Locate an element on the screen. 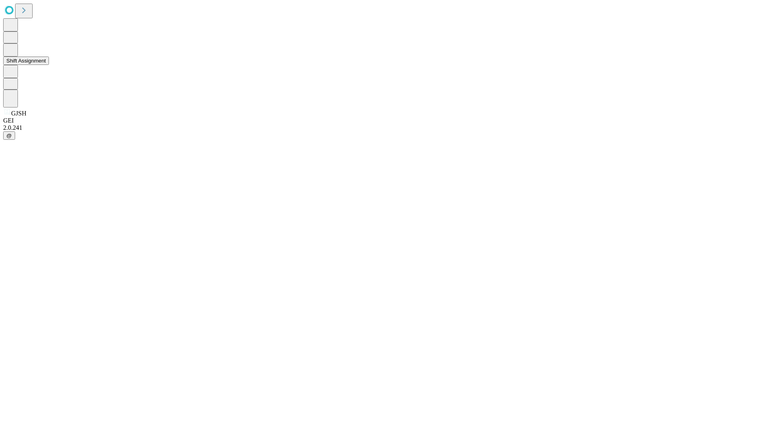  span: GJSH is located at coordinates (19, 113).